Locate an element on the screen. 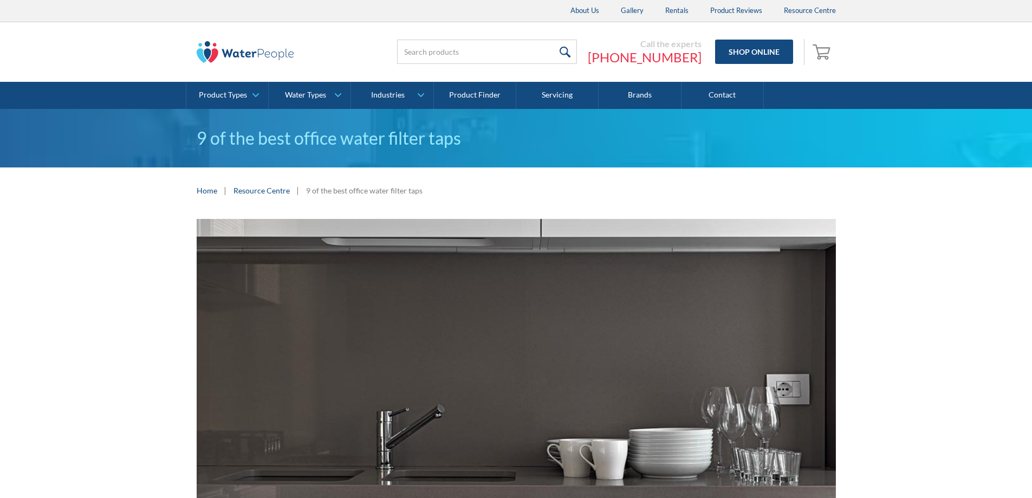 This screenshot has height=498, width=1032. div: Call the experts is located at coordinates (645, 44).